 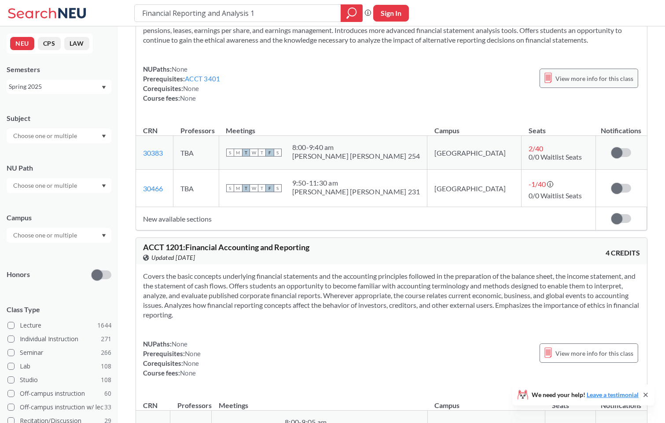 What do you see at coordinates (238, 13) in the screenshot?
I see `input: Class, professor, course number, "phrase"` at bounding box center [238, 13].